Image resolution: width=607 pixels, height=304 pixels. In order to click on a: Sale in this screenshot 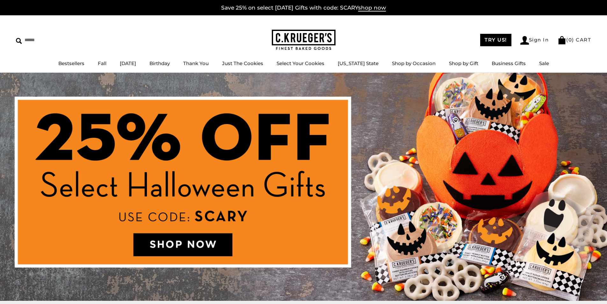, I will do `click(544, 63)`.